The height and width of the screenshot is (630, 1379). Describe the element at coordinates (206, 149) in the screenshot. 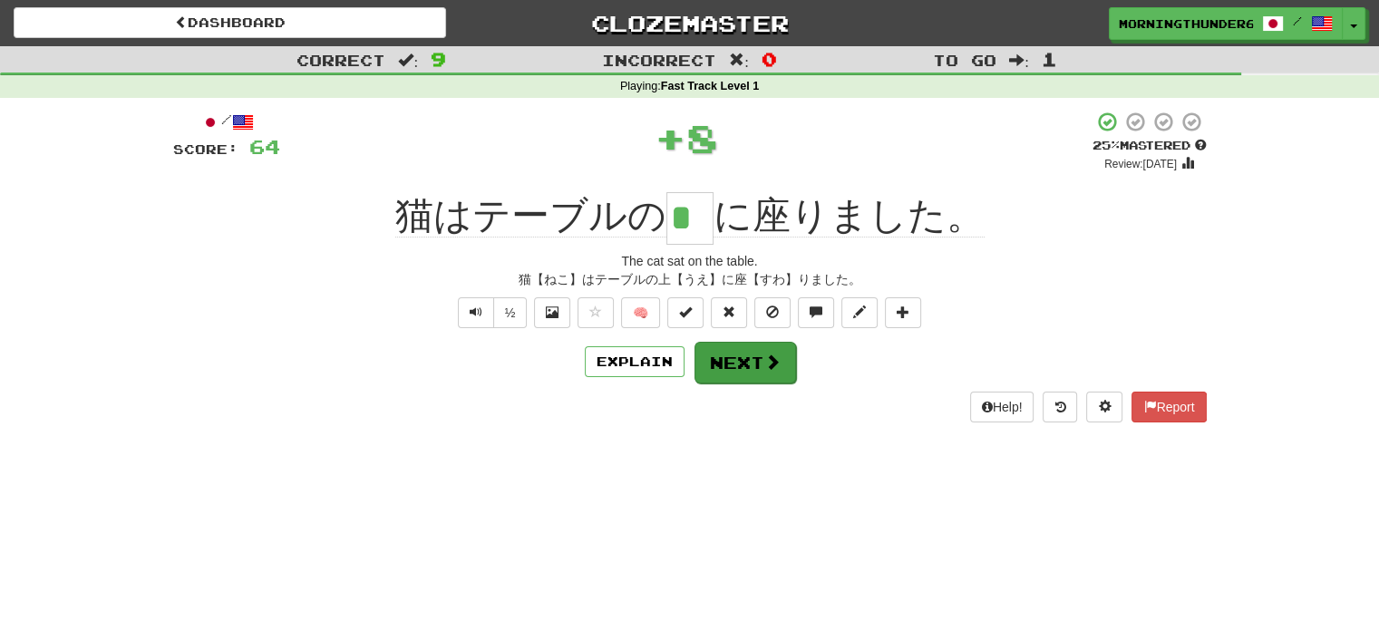

I see `span: Score:` at that location.